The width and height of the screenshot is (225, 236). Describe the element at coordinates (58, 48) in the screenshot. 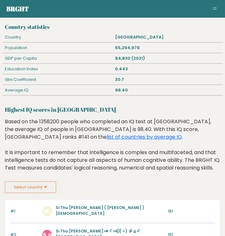

I see `div: Population` at that location.